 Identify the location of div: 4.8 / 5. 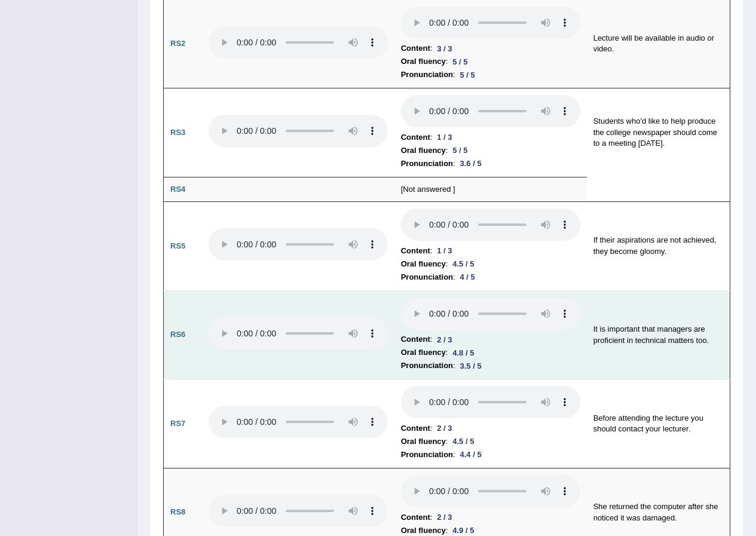
(463, 352).